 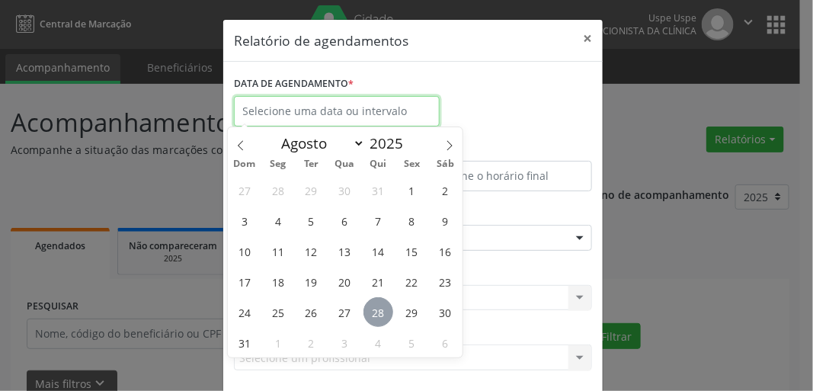 What do you see at coordinates (244, 342) in the screenshot?
I see `span: Agosto 31, 2025` at bounding box center [244, 342].